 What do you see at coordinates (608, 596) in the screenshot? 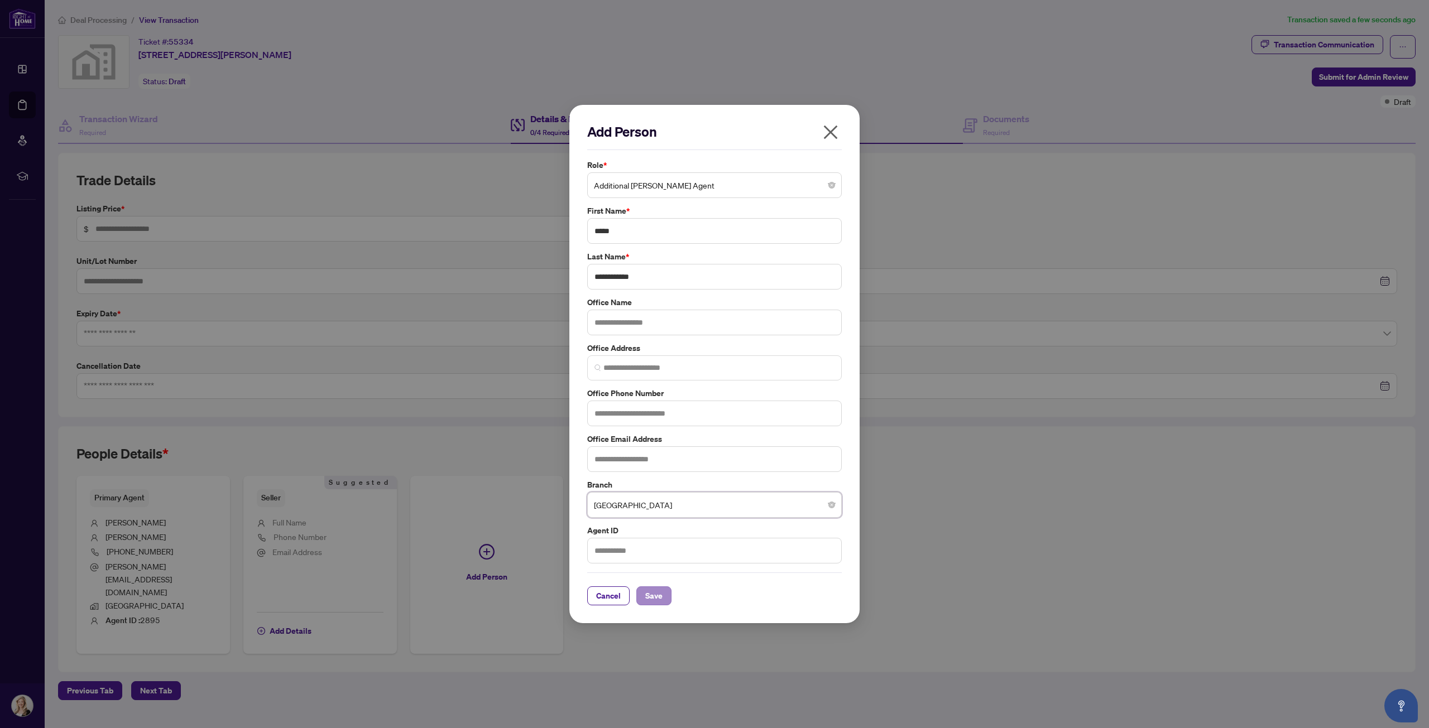
I see `button: Cancel` at bounding box center [608, 596].